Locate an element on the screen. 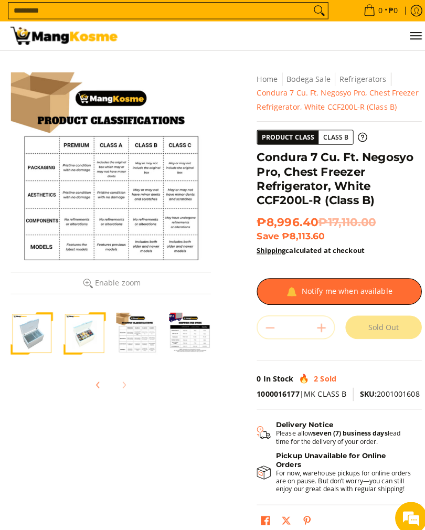 The height and width of the screenshot is (530, 425). strong: seven (7) business days is located at coordinates (344, 426).